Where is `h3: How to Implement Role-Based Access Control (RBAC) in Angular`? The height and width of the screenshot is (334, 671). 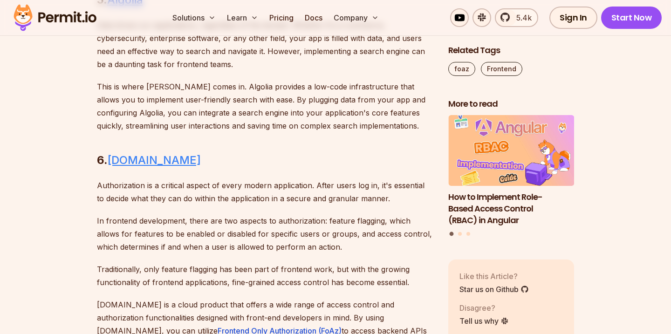
h3: How to Implement Role-Based Access Control (RBAC) in Angular is located at coordinates (511, 209).